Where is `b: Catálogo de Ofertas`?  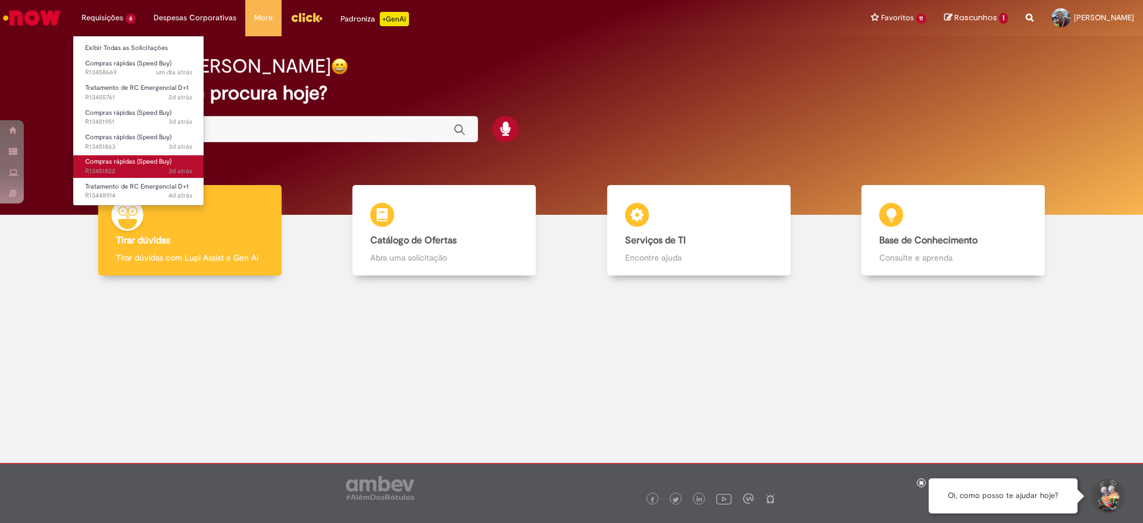 b: Catálogo de Ofertas is located at coordinates (413, 241).